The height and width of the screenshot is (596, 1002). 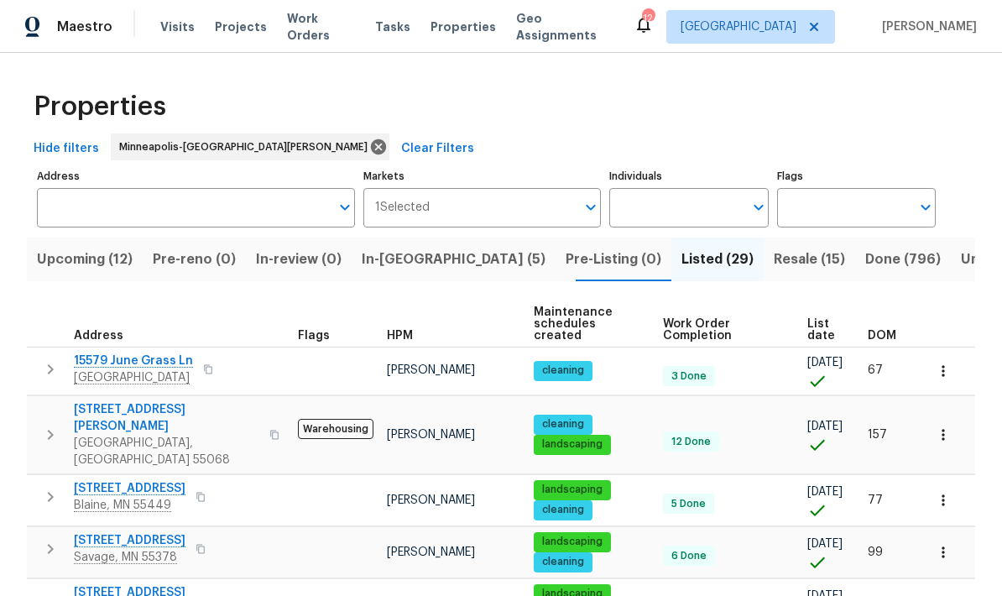 I want to click on label: Markets, so click(x=483, y=176).